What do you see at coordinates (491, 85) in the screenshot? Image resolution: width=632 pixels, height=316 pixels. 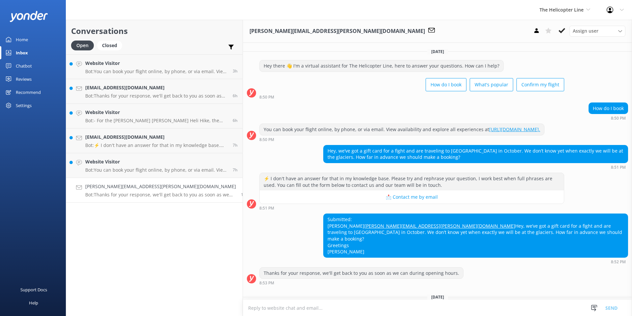 I see `button: What's popular` at bounding box center [491, 85].